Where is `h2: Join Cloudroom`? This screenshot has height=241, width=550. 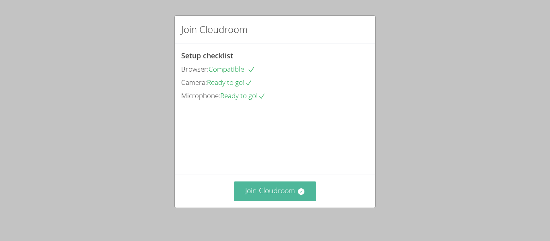 h2: Join Cloudroom is located at coordinates (214, 29).